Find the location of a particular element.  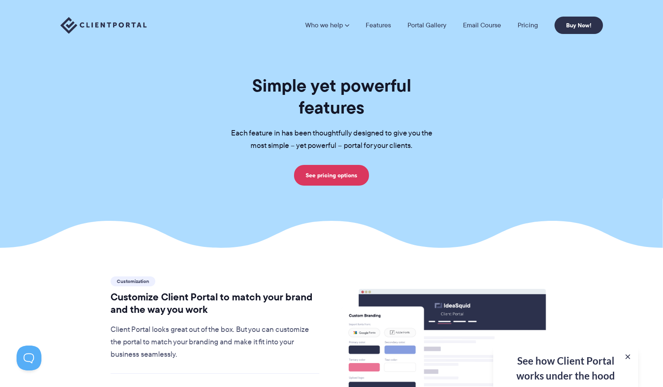

a: Portal Gallery is located at coordinates (427, 25).